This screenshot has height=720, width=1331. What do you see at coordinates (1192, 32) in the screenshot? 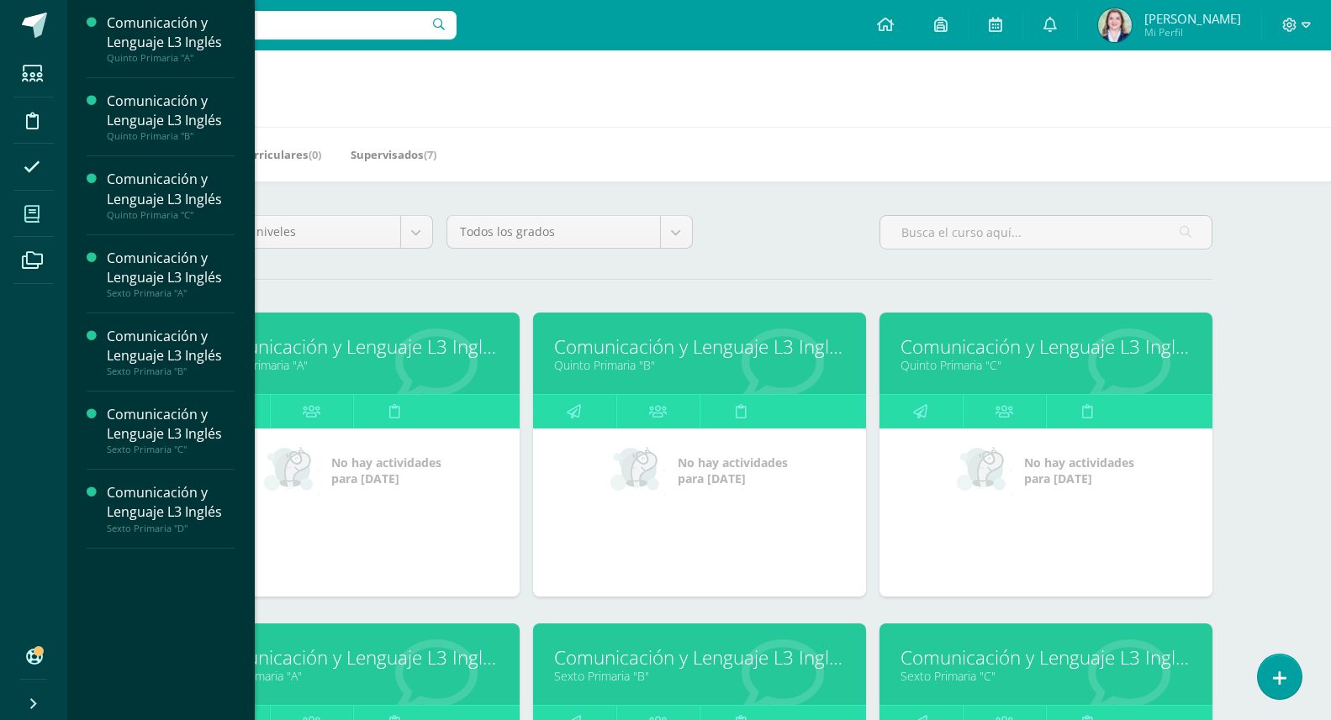
I see `span: Mi Perfil` at bounding box center [1192, 32].